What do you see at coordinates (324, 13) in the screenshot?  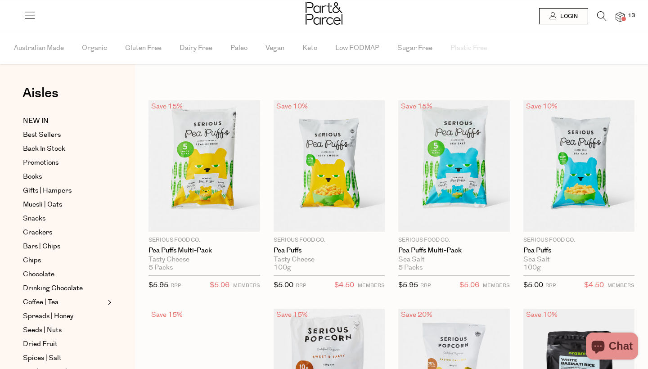 I see `img: Part&Parcel` at bounding box center [324, 13].